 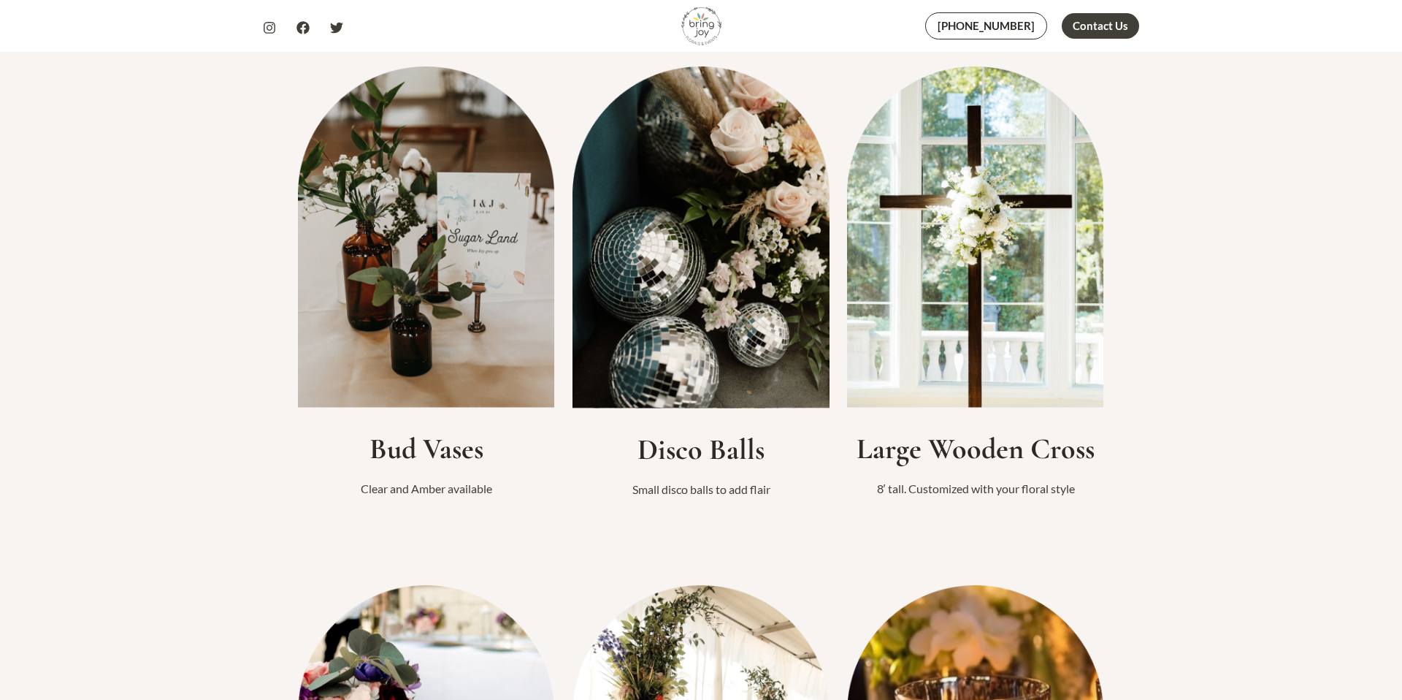 I want to click on a: Instagram, so click(x=269, y=28).